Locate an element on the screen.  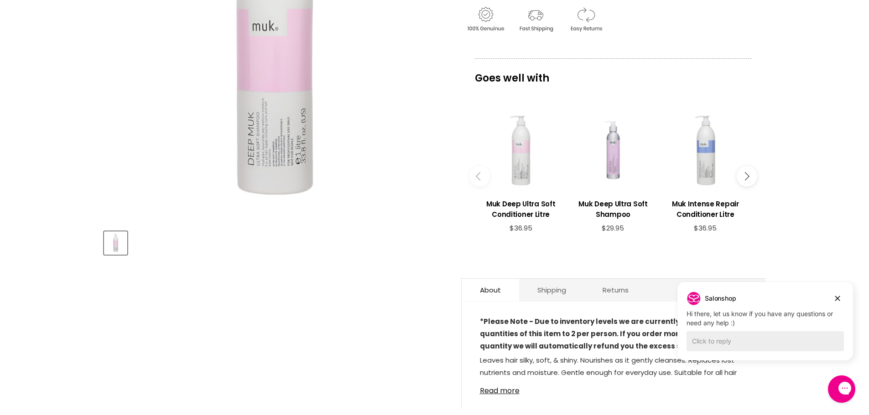
img: returns.gif is located at coordinates (586, 19).